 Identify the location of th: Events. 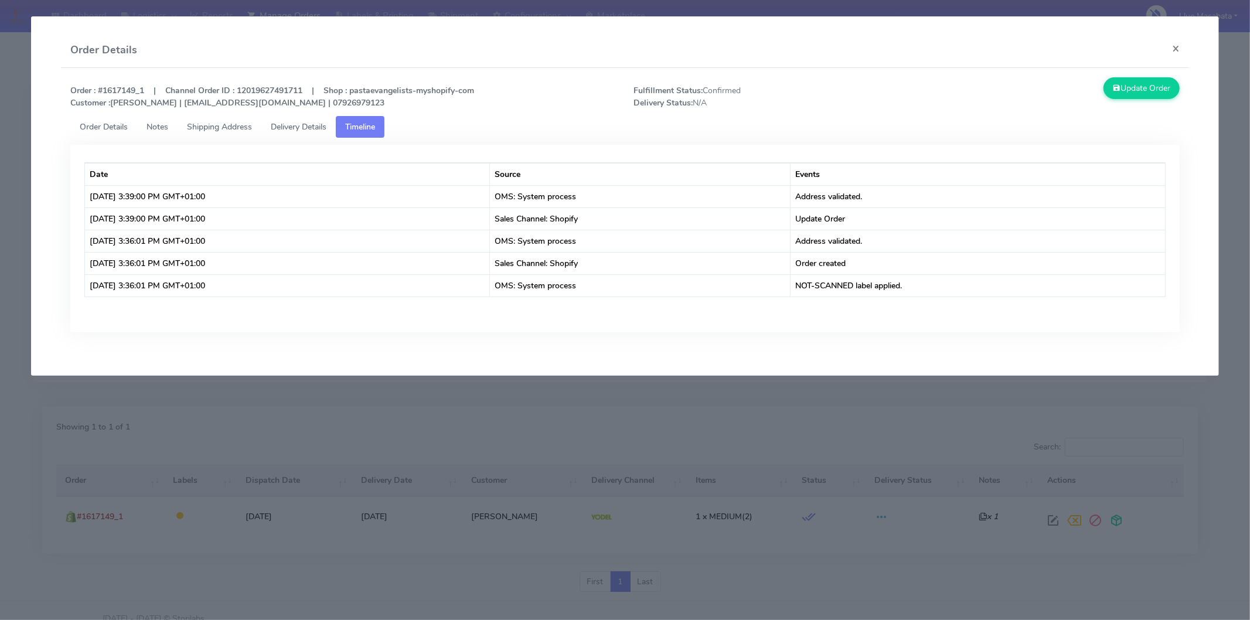
(977, 174).